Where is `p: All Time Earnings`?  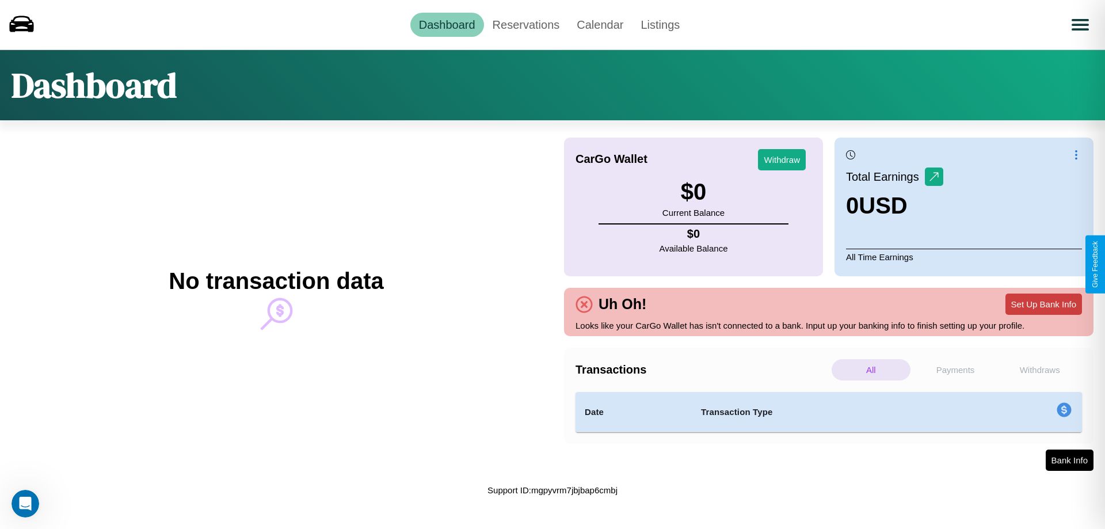
p: All Time Earnings is located at coordinates (964, 257).